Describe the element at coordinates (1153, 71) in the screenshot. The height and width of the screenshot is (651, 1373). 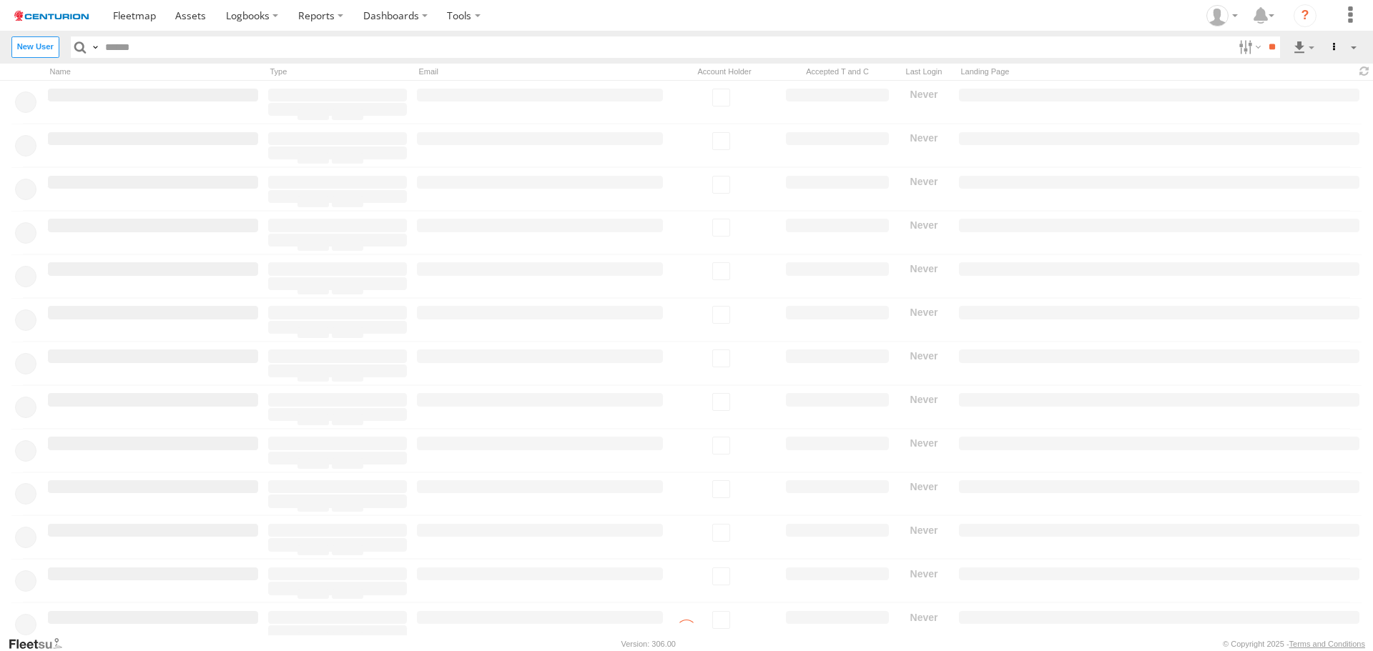
I see `div: Landing Page` at that location.